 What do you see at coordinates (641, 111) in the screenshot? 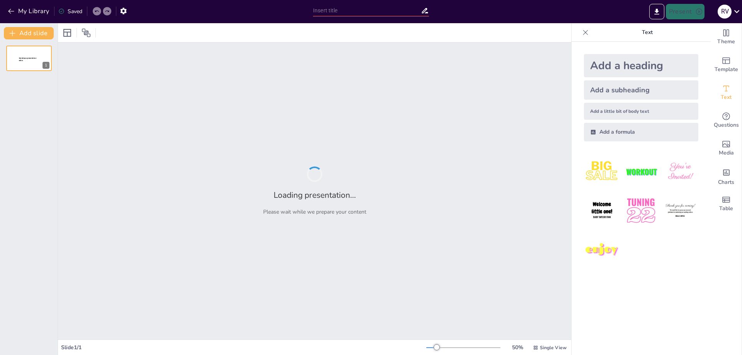
I see `div: Add a little bit of body text` at bounding box center [641, 111].